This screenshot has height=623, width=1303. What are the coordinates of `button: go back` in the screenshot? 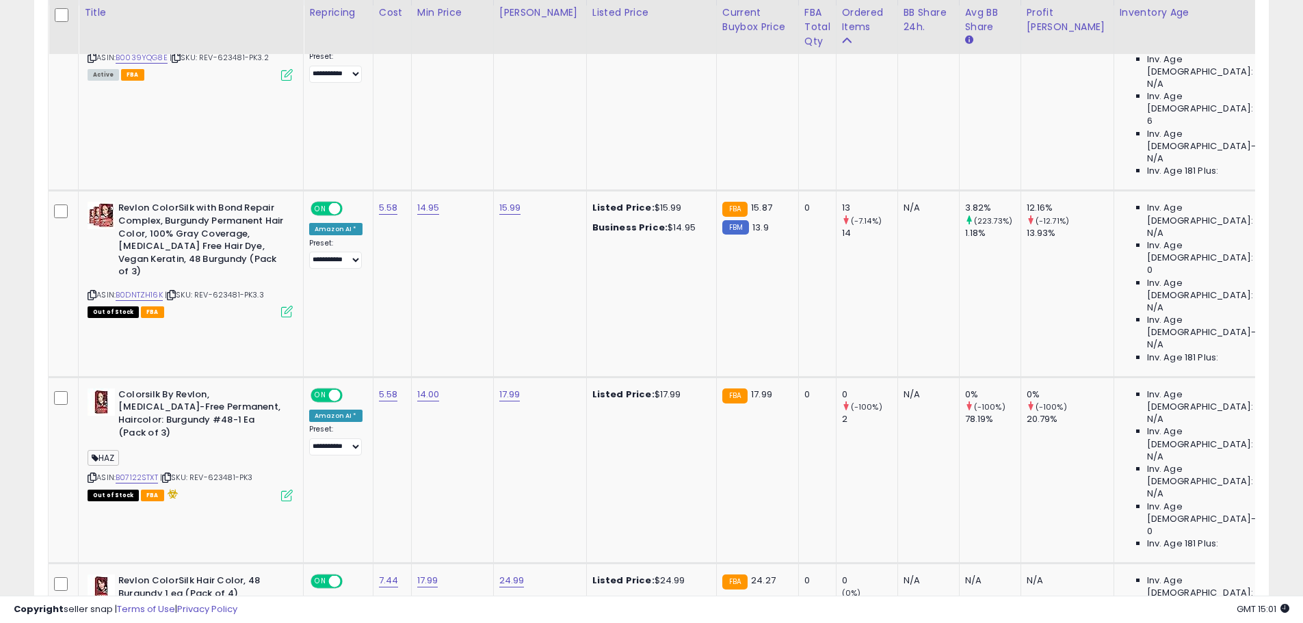 It's located at (22, 18).